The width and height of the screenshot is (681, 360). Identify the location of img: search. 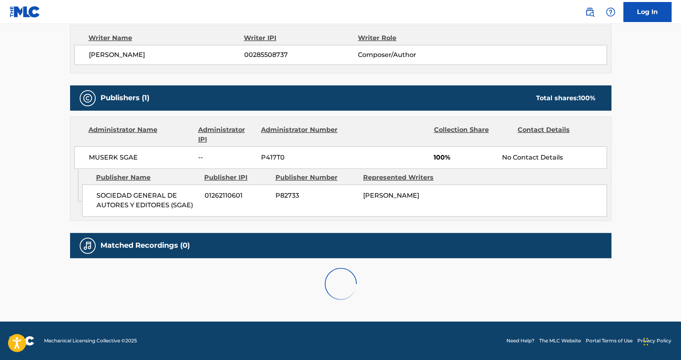
(590, 12).